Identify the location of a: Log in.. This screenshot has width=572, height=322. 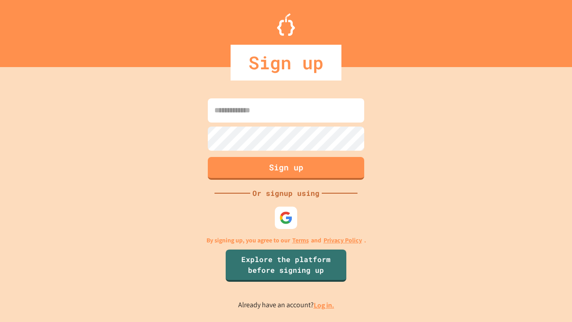
(324, 305).